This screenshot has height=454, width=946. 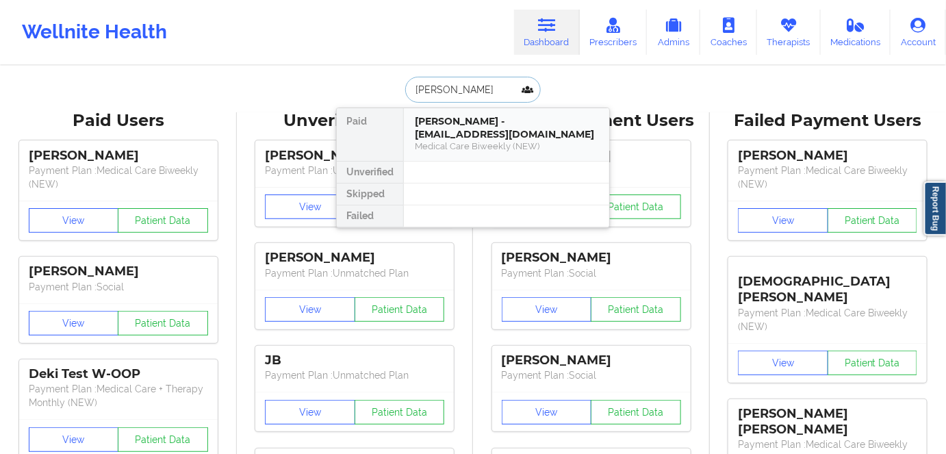 I want to click on div: Medical Care Biweekly (NEW), so click(x=507, y=146).